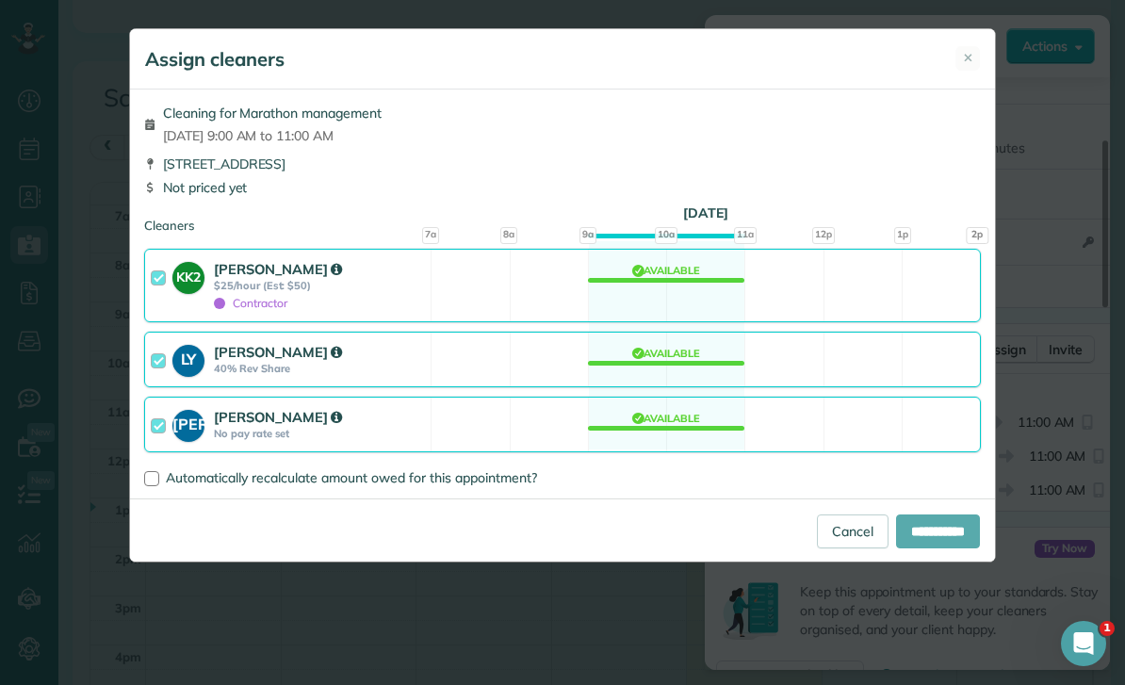 Image resolution: width=1125 pixels, height=685 pixels. What do you see at coordinates (319, 368) in the screenshot?
I see `strong: 40% Rev Share` at bounding box center [319, 368].